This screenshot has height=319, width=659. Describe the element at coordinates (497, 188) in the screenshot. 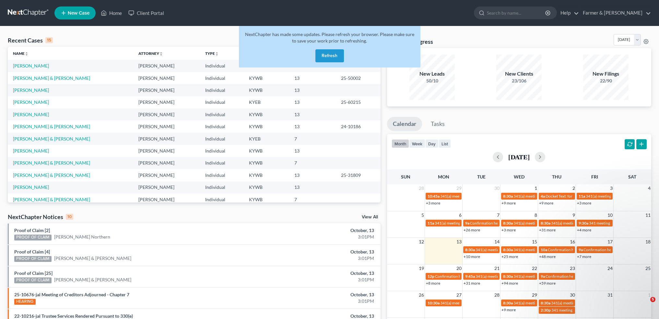

I see `span: 30` at that location.